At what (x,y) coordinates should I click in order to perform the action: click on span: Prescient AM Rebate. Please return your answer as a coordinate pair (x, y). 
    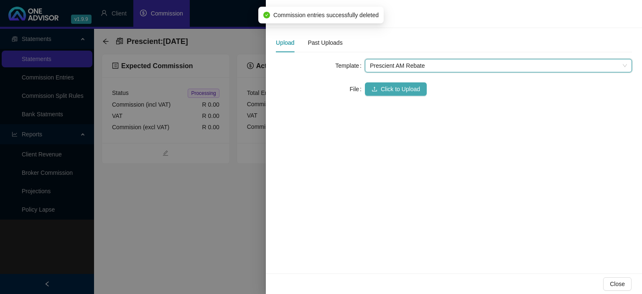
    Looking at the image, I should click on (498, 66).